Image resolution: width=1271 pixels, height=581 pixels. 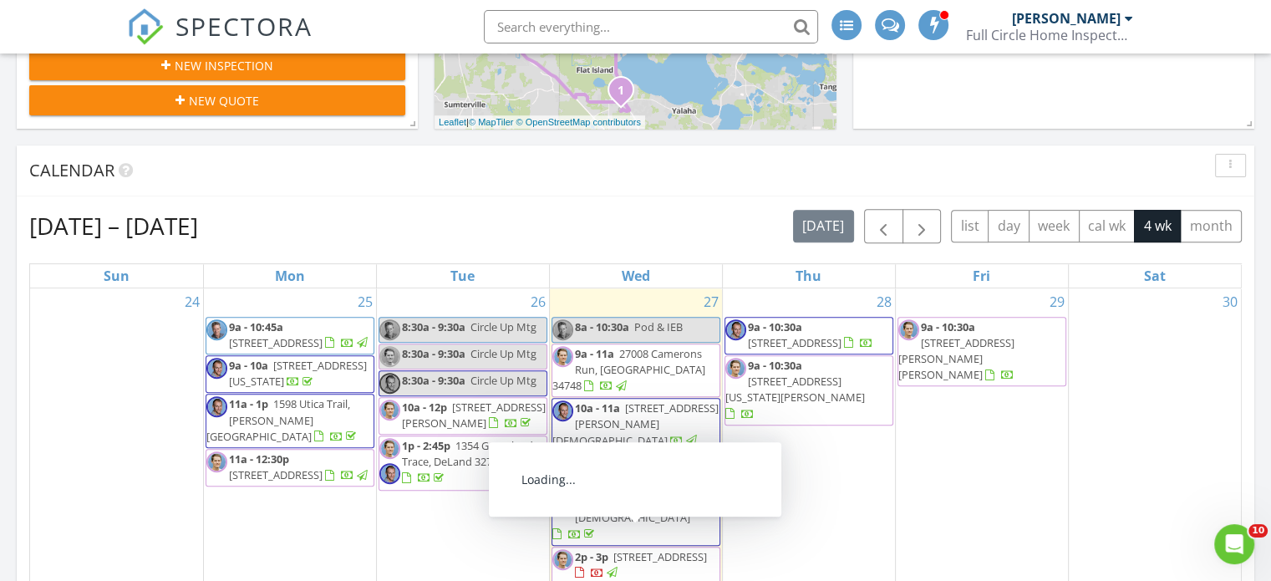 I want to click on span: 9a - 10:45a, so click(x=256, y=327).